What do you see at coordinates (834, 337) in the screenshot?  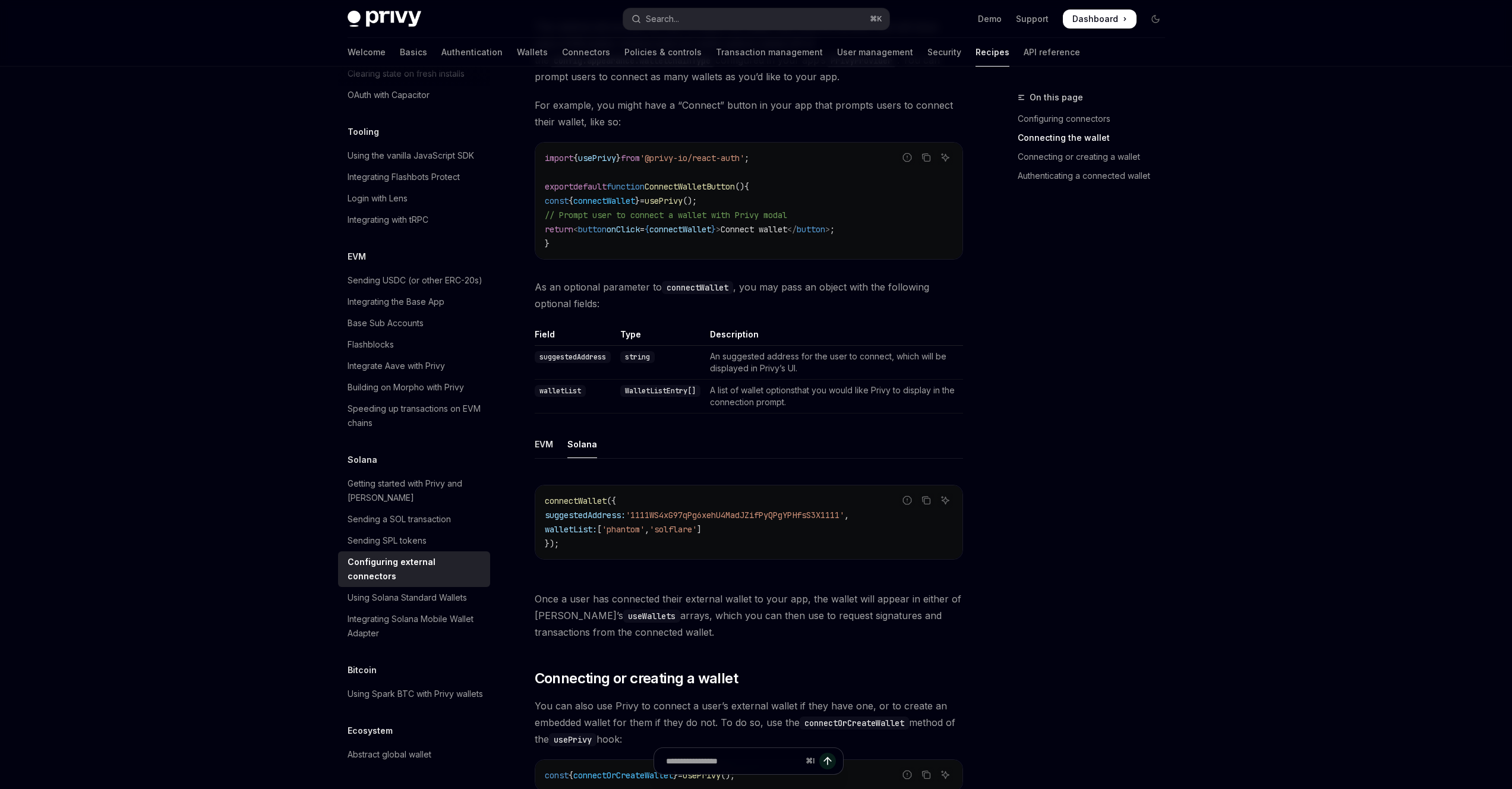 I see `th: Description` at bounding box center [834, 337].